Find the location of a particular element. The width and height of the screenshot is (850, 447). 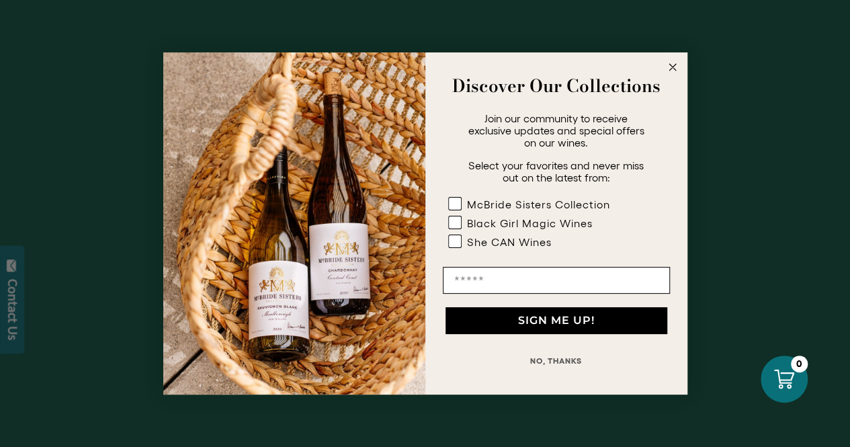

button: NO, THANKS is located at coordinates (556, 361).